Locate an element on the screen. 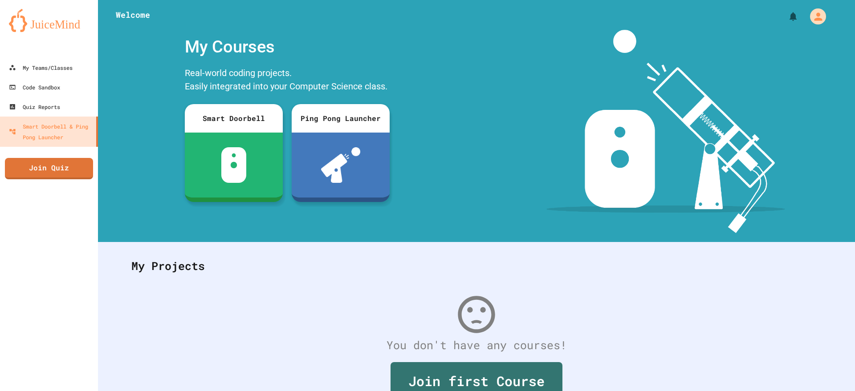  div: My Notifications is located at coordinates (786, 16).